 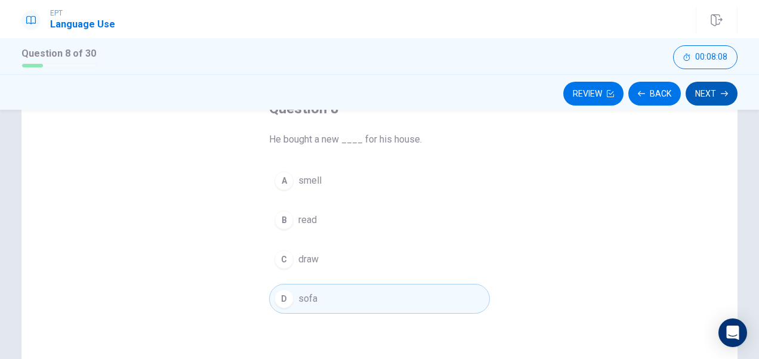 What do you see at coordinates (733, 333) in the screenshot?
I see `div: Open Intercom Messenger` at bounding box center [733, 333].